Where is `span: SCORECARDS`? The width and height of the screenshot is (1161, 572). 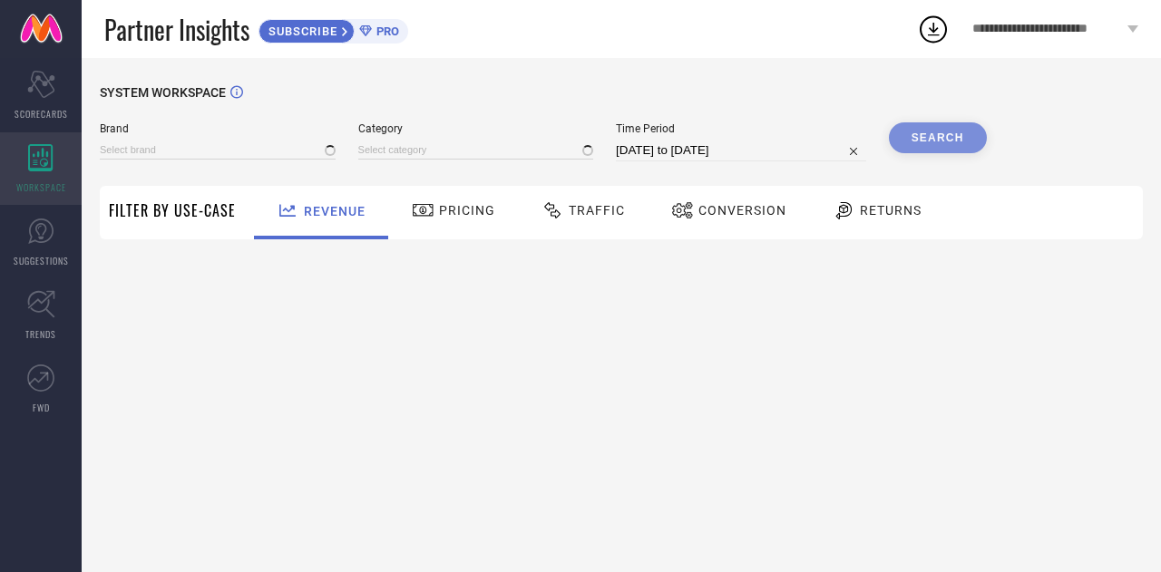
span: SCORECARDS is located at coordinates (41, 113).